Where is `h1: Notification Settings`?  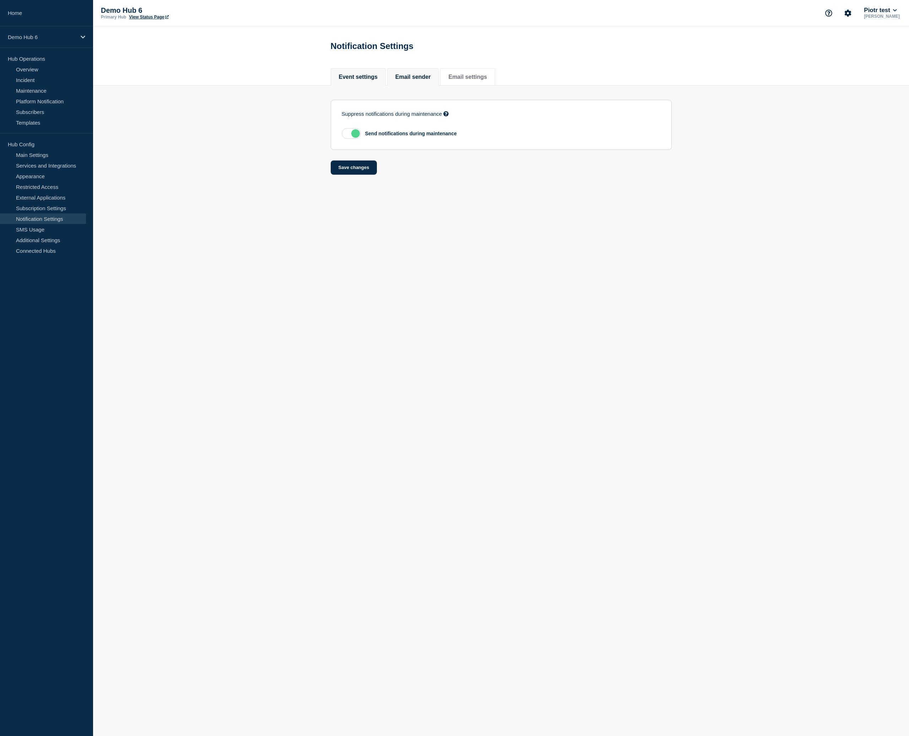
h1: Notification Settings is located at coordinates (372, 46).